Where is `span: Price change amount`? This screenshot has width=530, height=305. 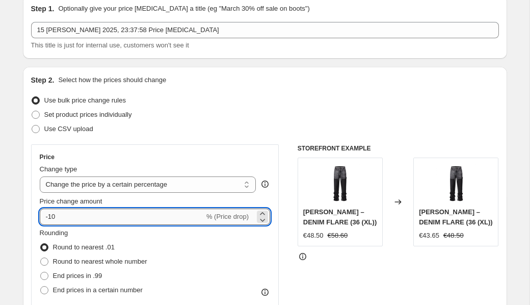 span: Price change amount is located at coordinates (71, 201).